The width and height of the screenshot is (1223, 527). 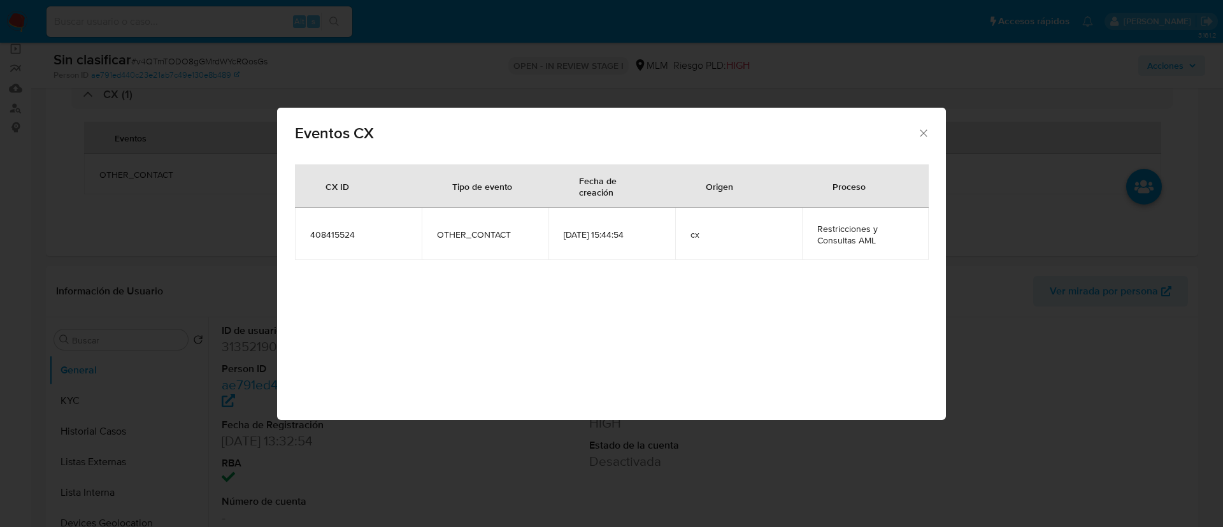 What do you see at coordinates (358, 234) in the screenshot?
I see `span: 408415524` at bounding box center [358, 234].